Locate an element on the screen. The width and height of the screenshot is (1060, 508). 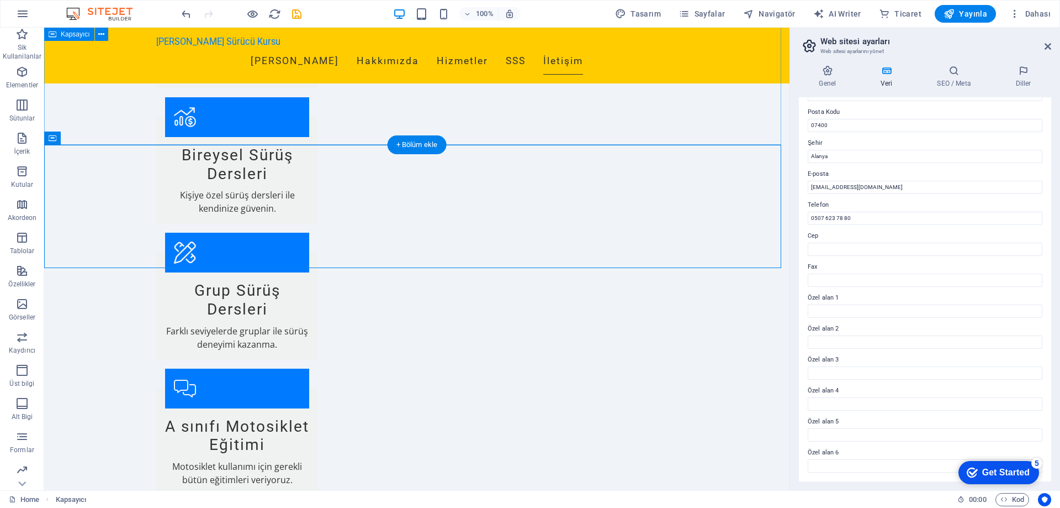
p: Alt Bigi is located at coordinates (22, 416).